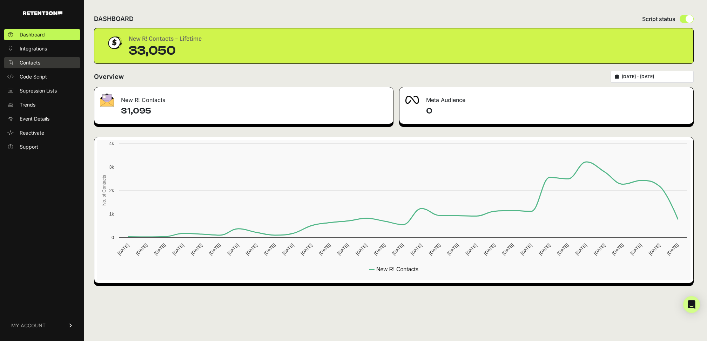  What do you see at coordinates (42, 63) in the screenshot?
I see `a: Contacts` at bounding box center [42, 63].